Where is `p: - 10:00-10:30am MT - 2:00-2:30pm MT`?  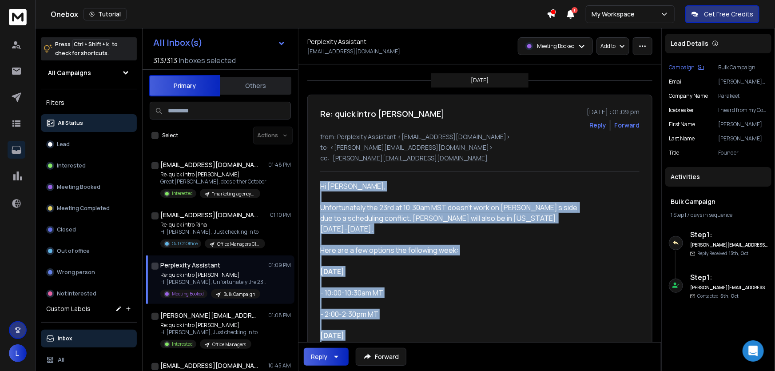
p: - 10:00-10:30am MT - 2:00-2:30pm MT is located at coordinates (450, 293).